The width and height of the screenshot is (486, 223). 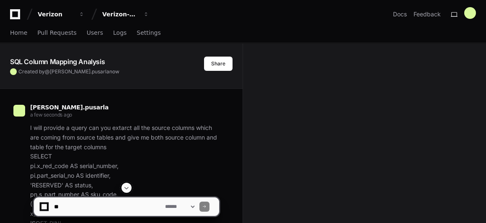 I want to click on span: now, so click(x=114, y=71).